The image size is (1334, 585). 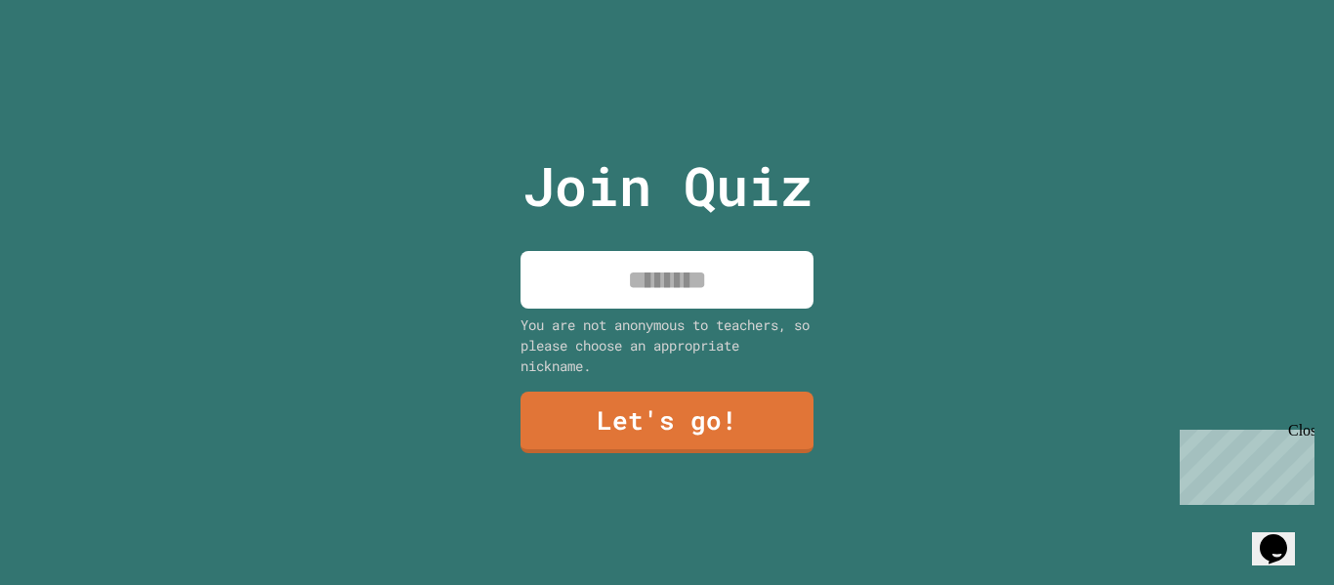 What do you see at coordinates (71, 65) in the screenshot?
I see `div: Chat with us now!Close` at bounding box center [71, 65].